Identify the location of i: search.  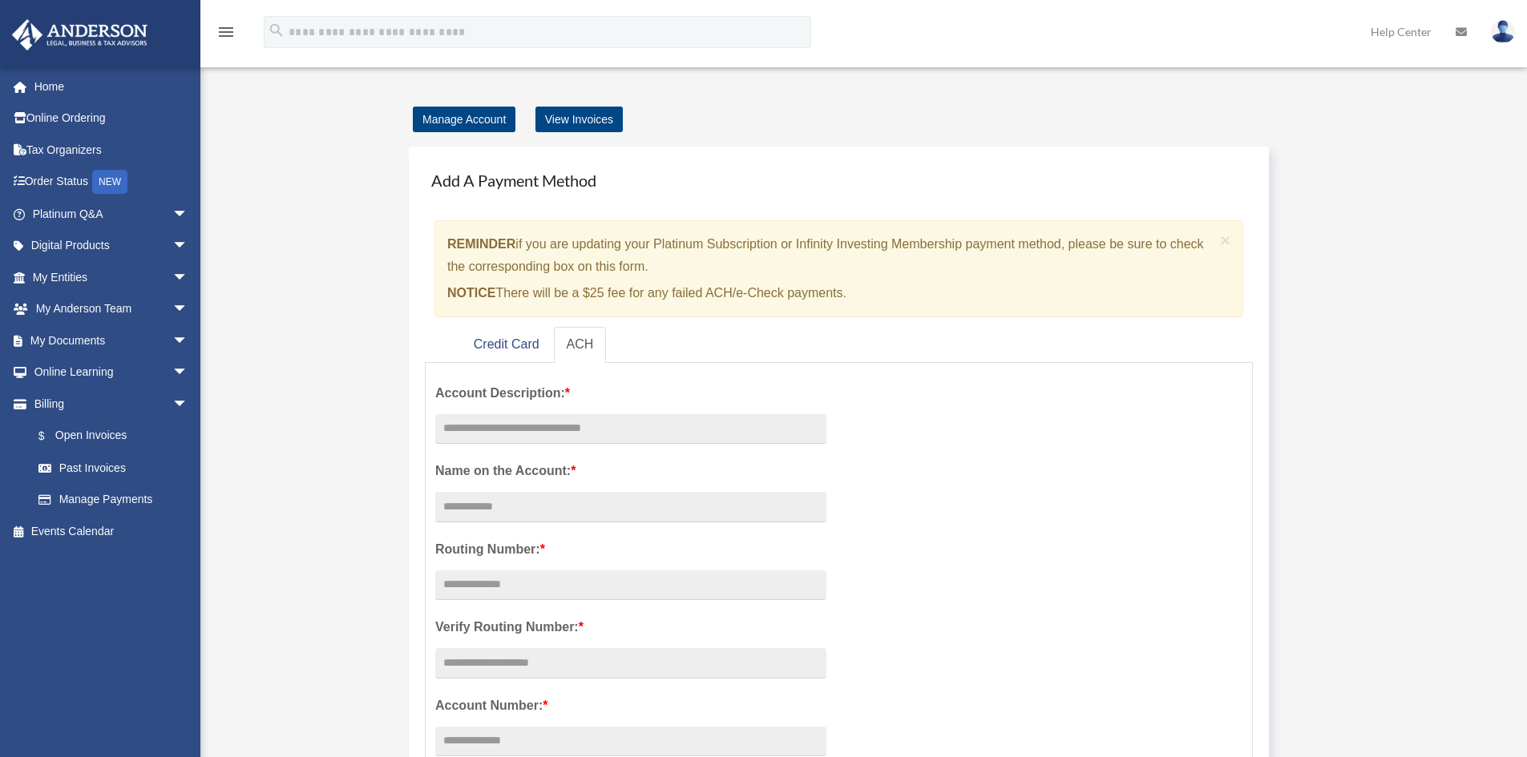
(277, 30).